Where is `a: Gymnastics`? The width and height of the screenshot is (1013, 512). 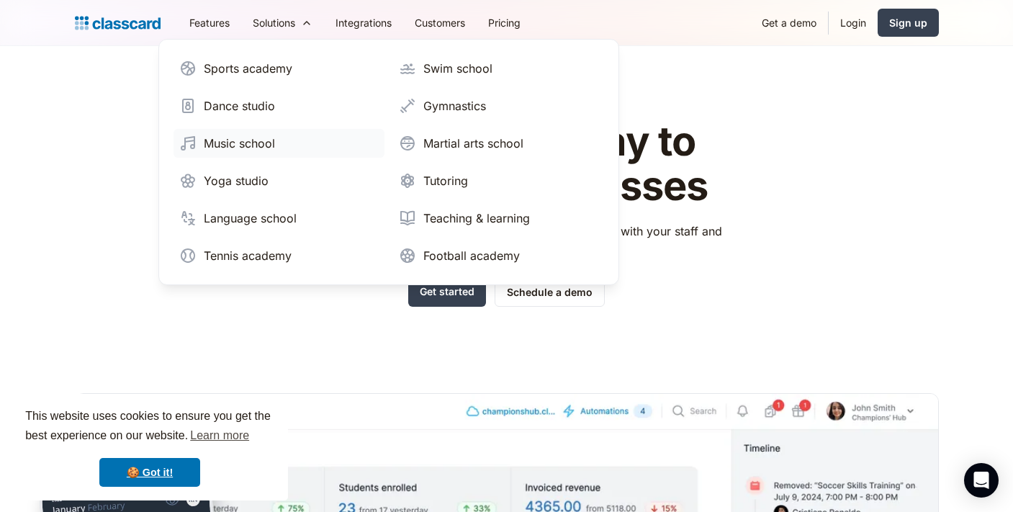 a: Gymnastics is located at coordinates (498, 106).